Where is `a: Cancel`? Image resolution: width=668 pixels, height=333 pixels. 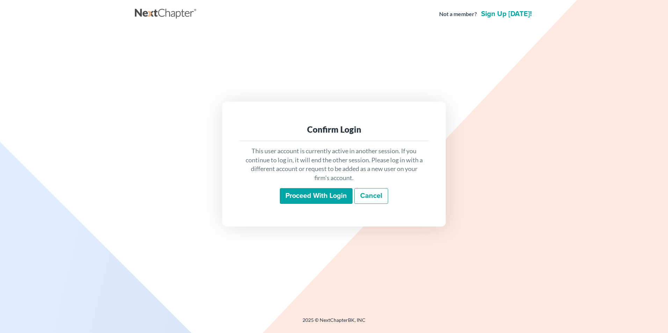
a: Cancel is located at coordinates (371, 196).